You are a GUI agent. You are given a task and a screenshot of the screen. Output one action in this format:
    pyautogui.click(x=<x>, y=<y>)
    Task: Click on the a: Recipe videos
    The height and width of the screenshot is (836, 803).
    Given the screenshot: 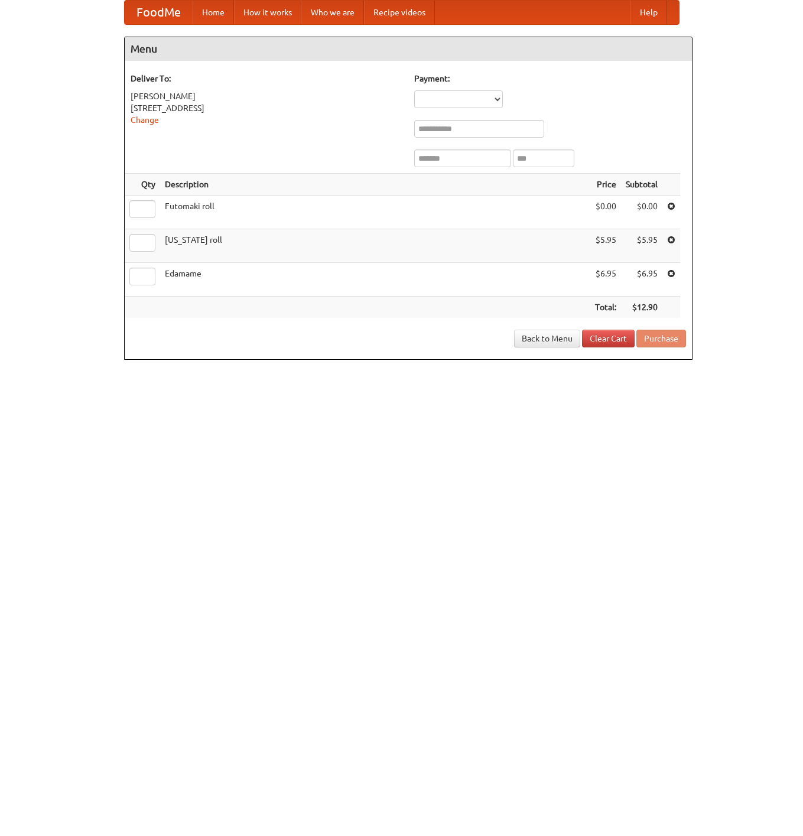 What is the action you would take?
    pyautogui.click(x=399, y=12)
    